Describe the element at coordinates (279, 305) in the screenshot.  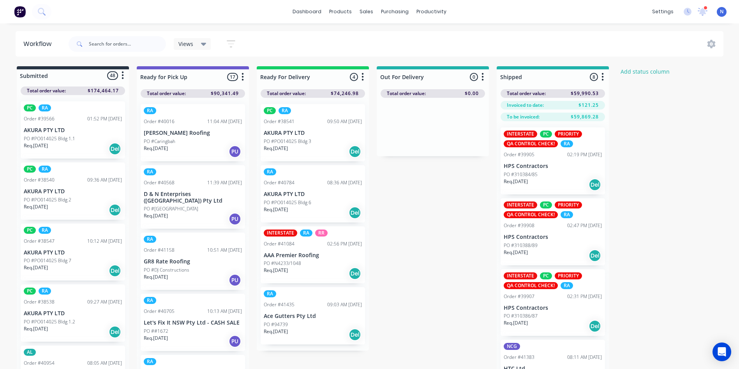
I see `div: Order #41435` at that location.